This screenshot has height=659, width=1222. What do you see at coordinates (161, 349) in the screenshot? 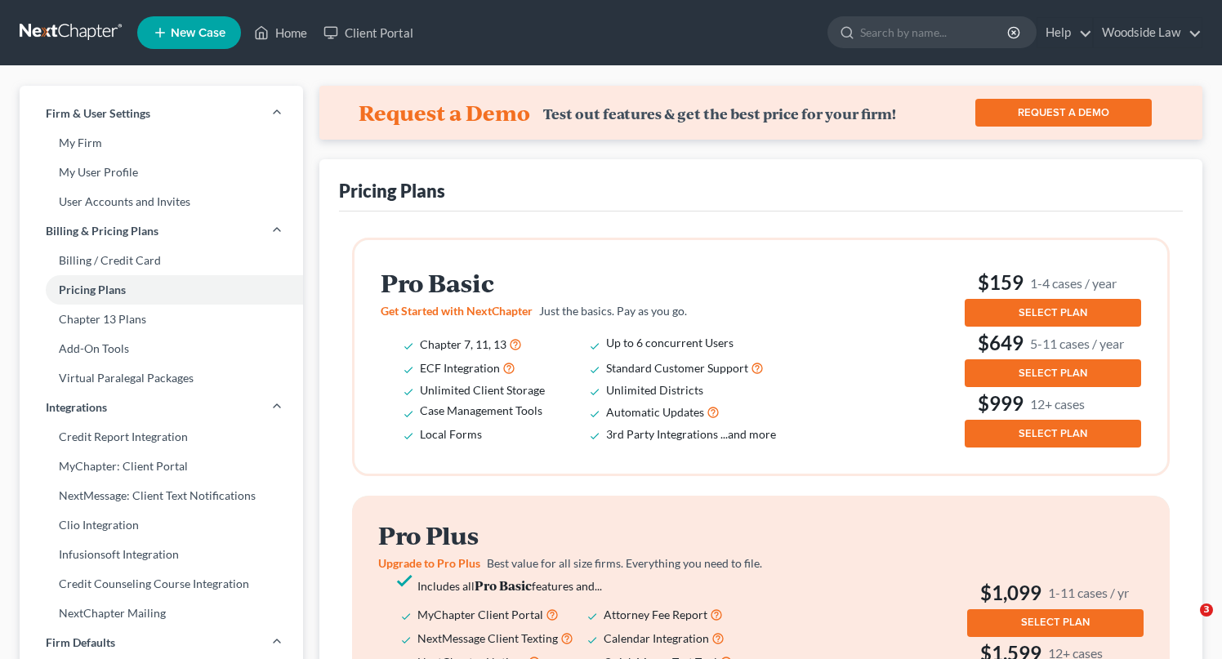
I see `a: Add-On Tools` at bounding box center [161, 349].